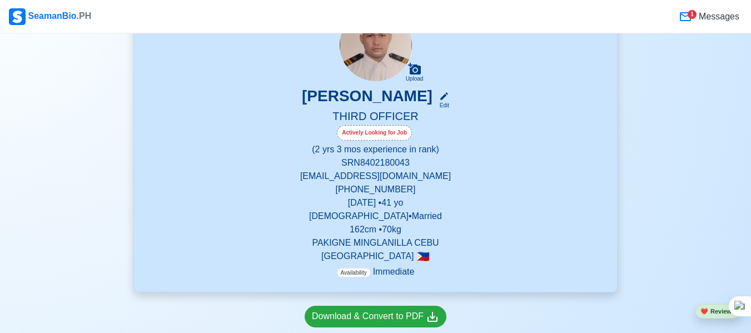 The width and height of the screenshot is (751, 333). I want to click on span: Availability, so click(354, 273).